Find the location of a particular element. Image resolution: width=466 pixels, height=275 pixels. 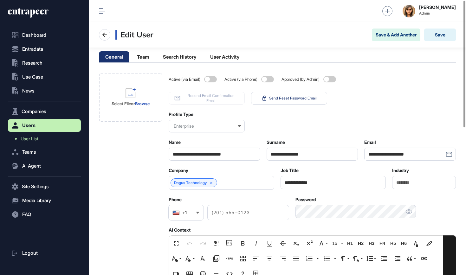

span: Companies is located at coordinates (34, 112).